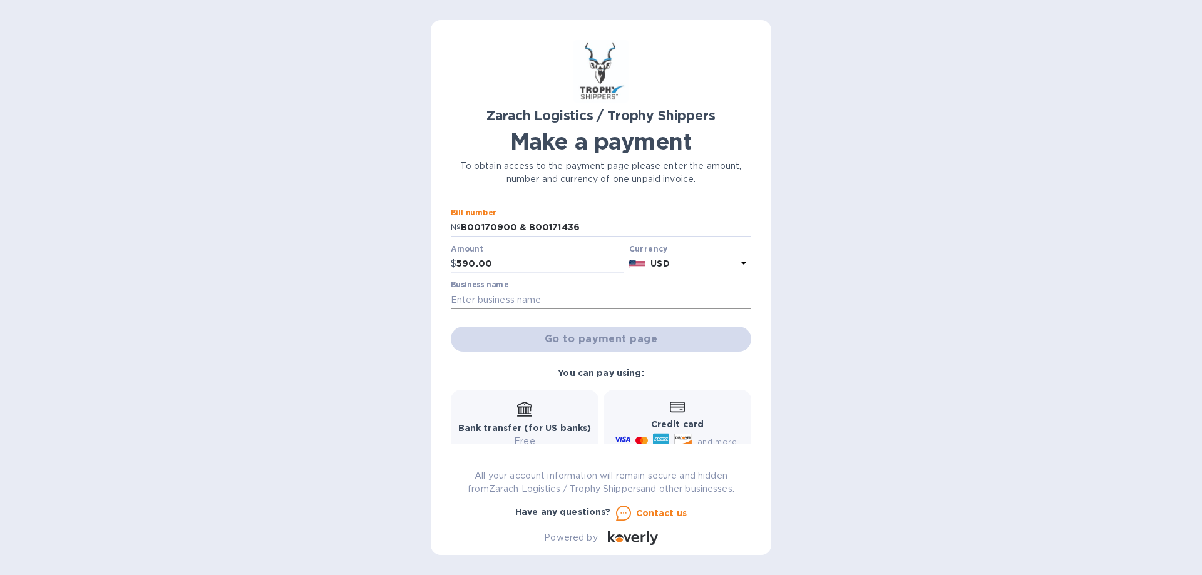 The height and width of the screenshot is (575, 1202). Describe the element at coordinates (456, 227) in the screenshot. I see `p: №` at that location.